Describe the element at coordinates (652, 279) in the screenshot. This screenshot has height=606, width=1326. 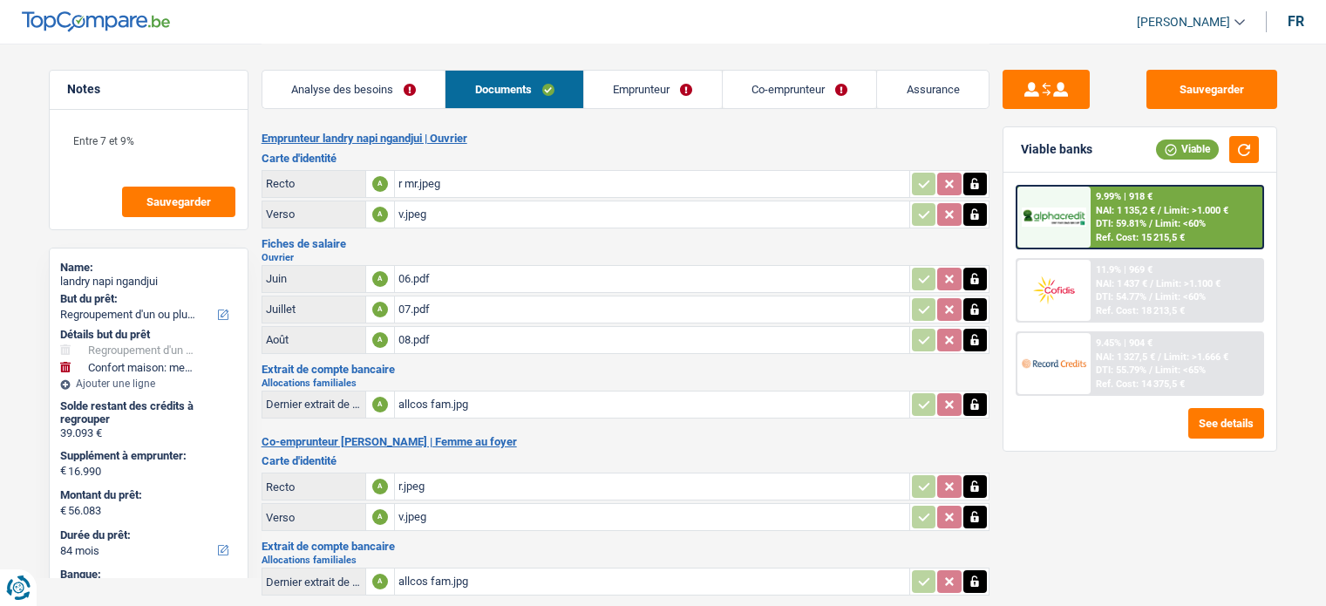
I see `div: 06.pdf` at that location.